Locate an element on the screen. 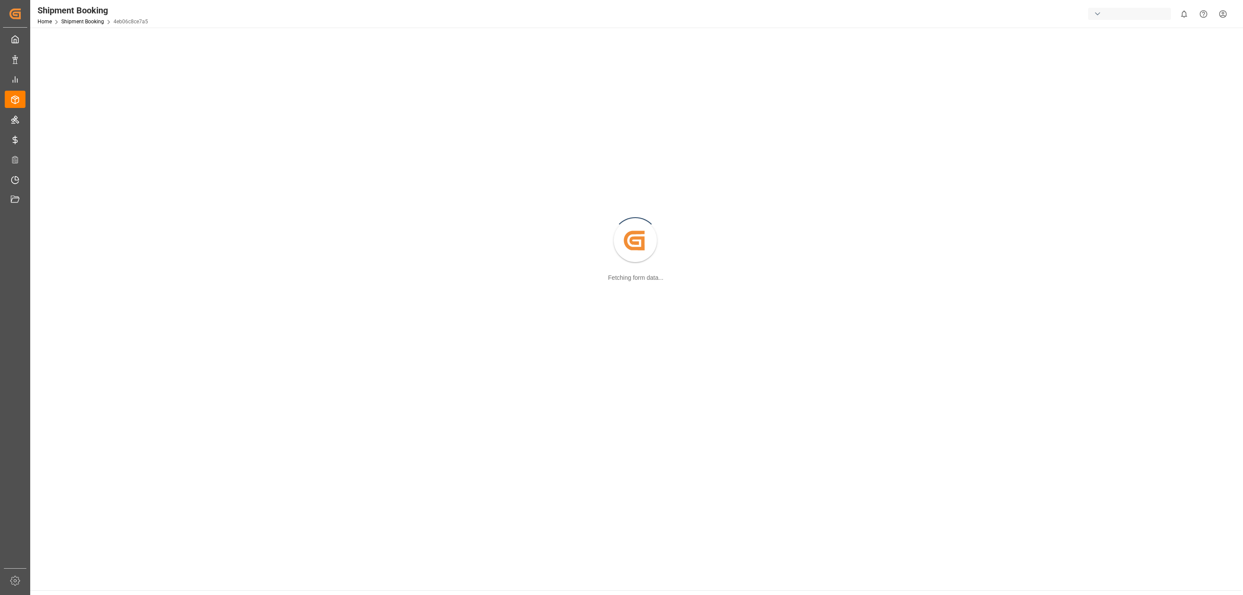  button: Help Center is located at coordinates (1203, 14).